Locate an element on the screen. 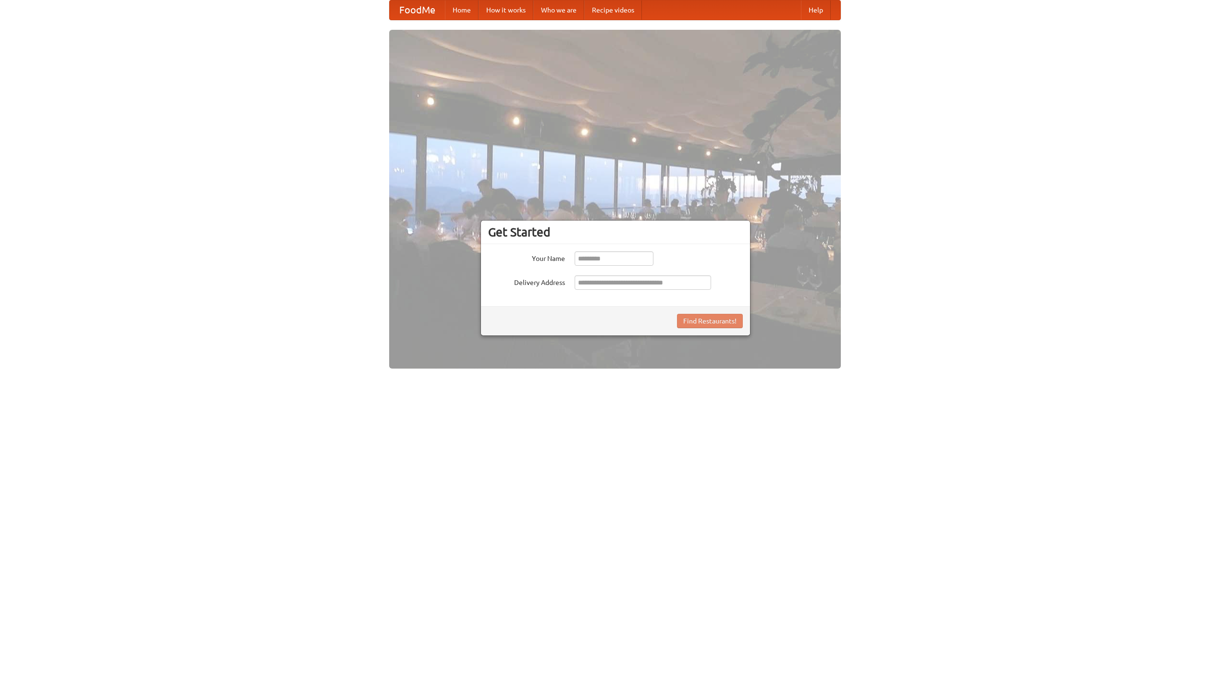  a: Help is located at coordinates (816, 10).